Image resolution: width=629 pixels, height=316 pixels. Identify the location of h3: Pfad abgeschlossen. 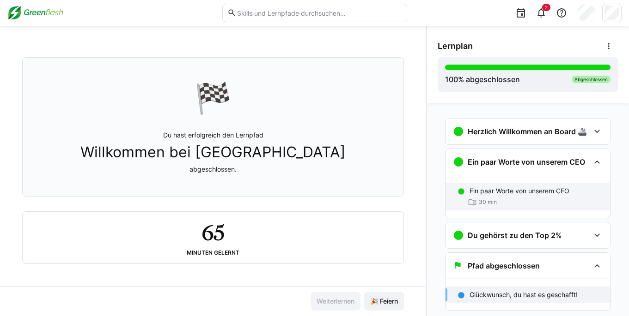
(503, 266).